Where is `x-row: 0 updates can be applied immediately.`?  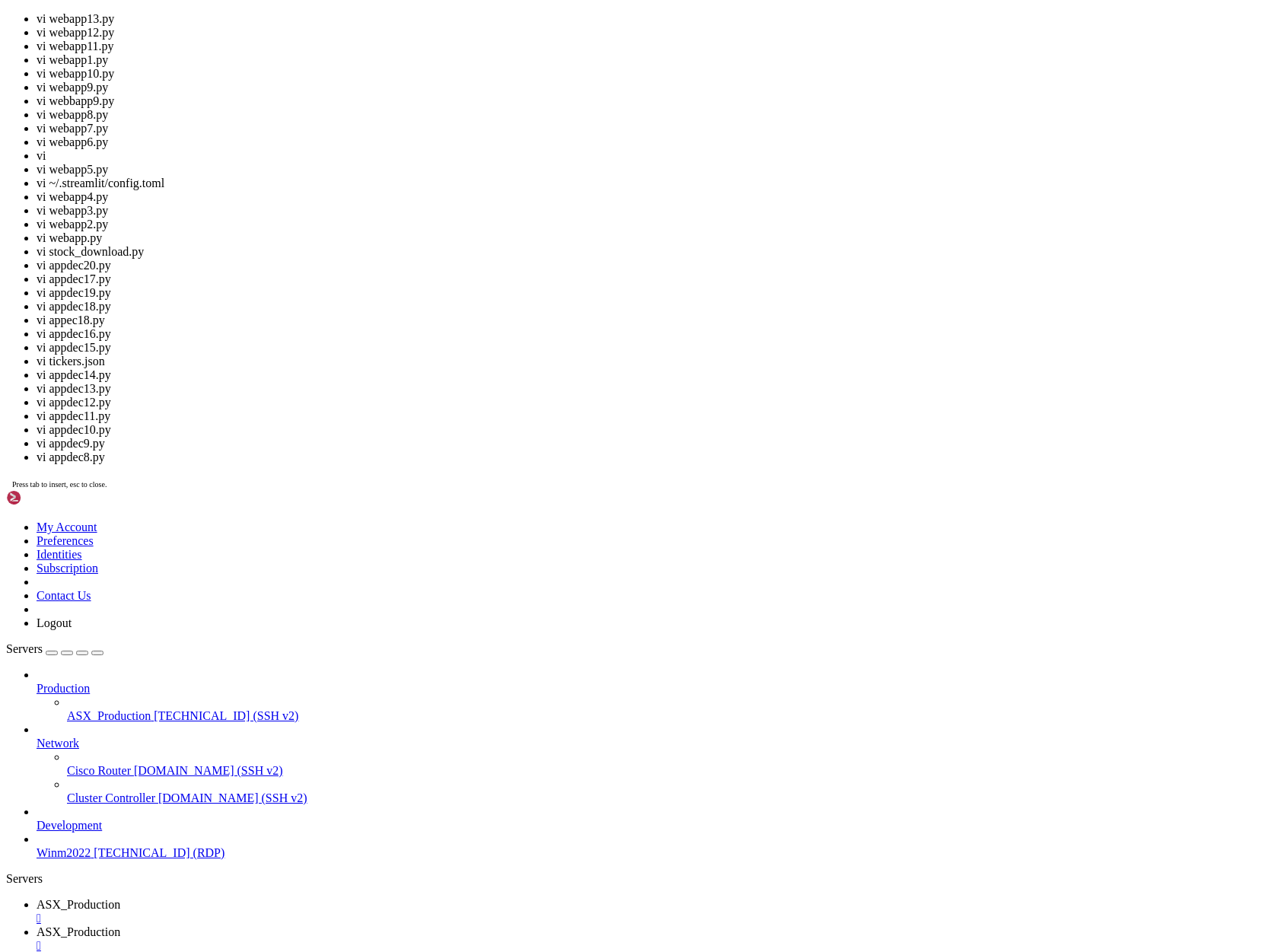 x-row: 0 updates can be applied immediately. is located at coordinates (543, 290).